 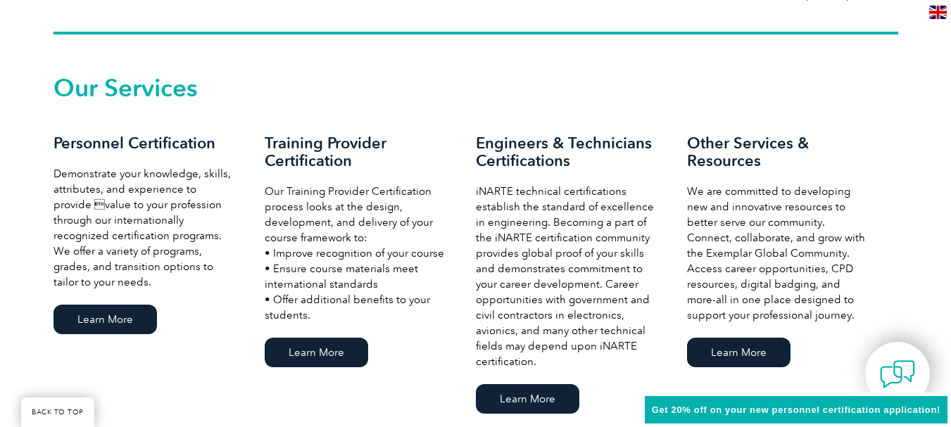 I want to click on img: contact-chat.png, so click(x=898, y=375).